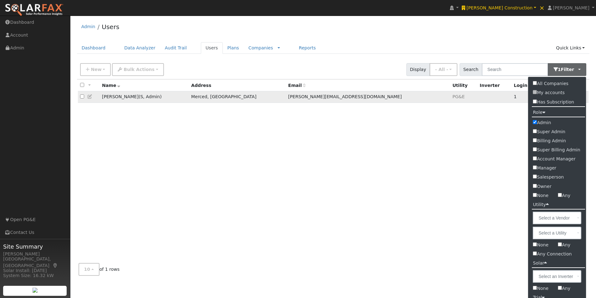  Describe the element at coordinates (297, 85) in the screenshot. I see `span: Email` at that location.